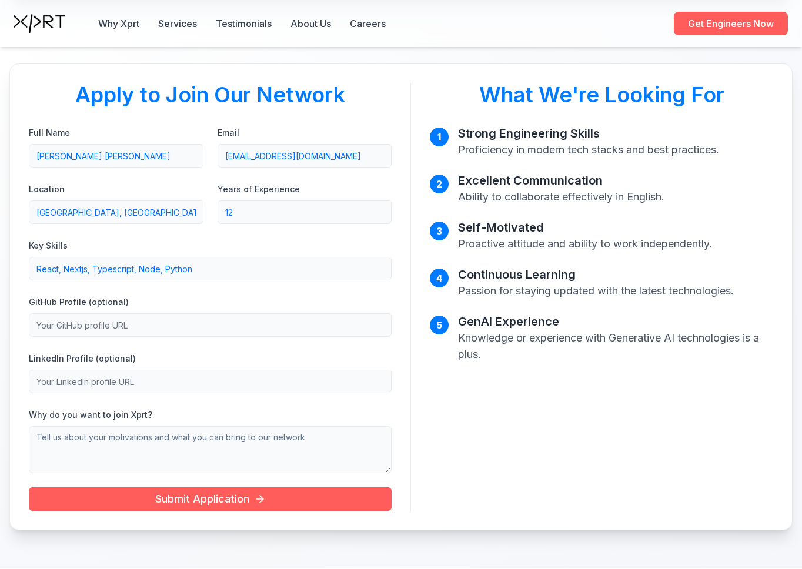 The width and height of the screenshot is (802, 569). Describe the element at coordinates (177, 24) in the screenshot. I see `button: Services` at that location.